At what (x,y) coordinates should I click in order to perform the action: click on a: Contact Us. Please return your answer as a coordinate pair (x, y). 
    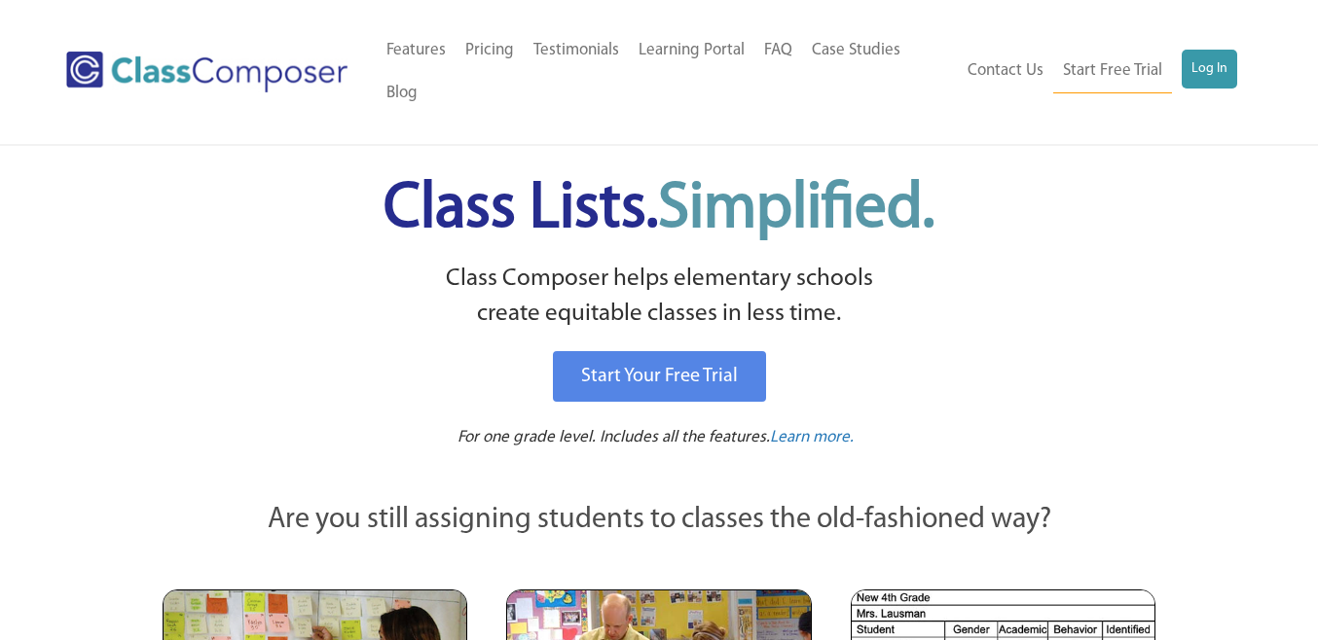
    Looking at the image, I should click on (1005, 71).